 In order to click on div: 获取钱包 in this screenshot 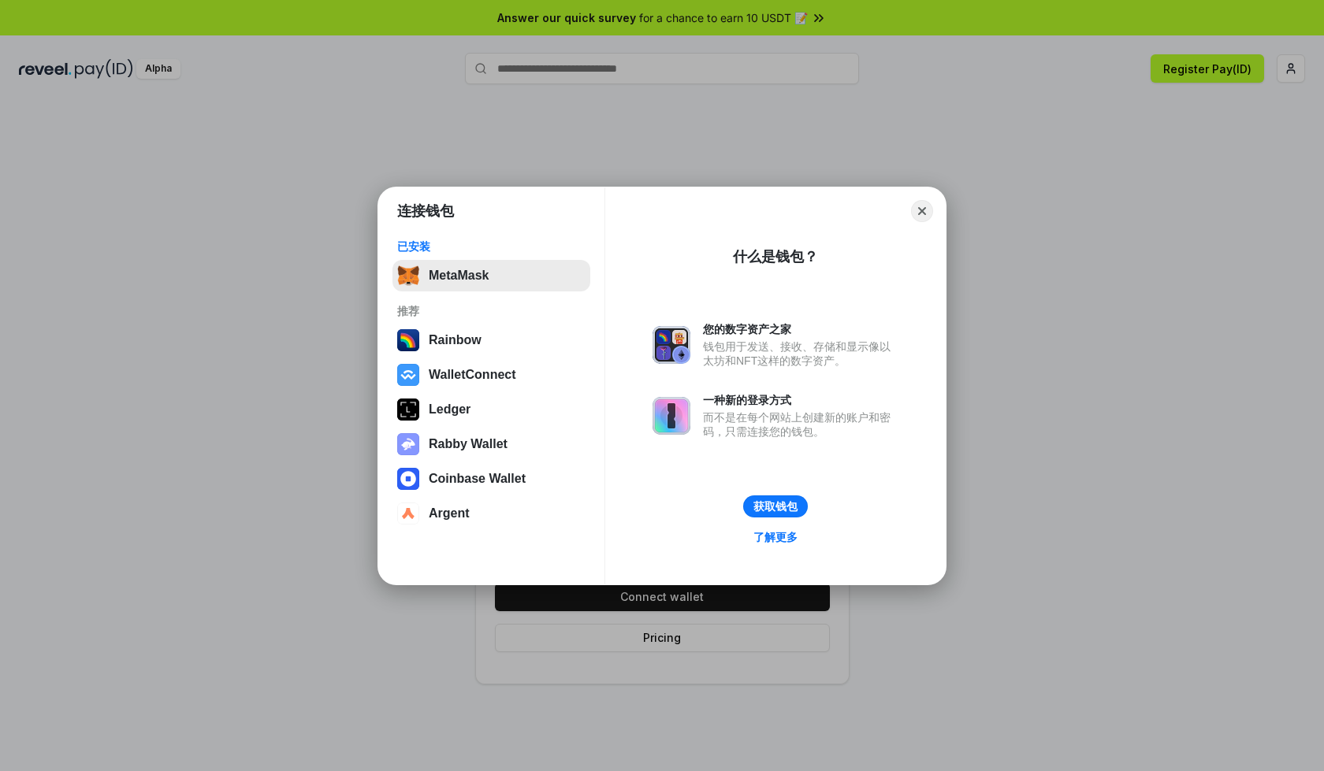, I will do `click(775, 507)`.